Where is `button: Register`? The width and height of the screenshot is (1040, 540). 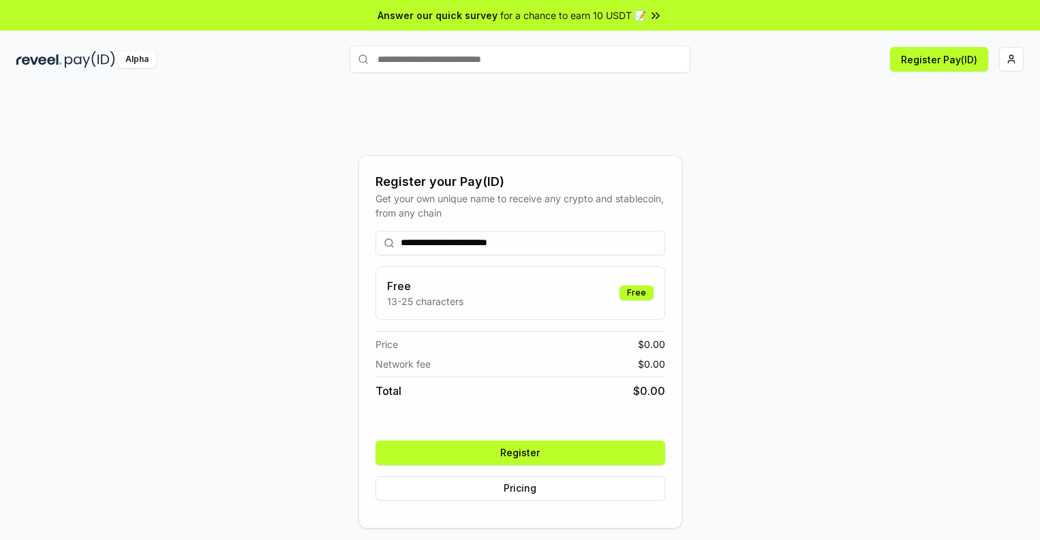 button: Register is located at coordinates (520, 453).